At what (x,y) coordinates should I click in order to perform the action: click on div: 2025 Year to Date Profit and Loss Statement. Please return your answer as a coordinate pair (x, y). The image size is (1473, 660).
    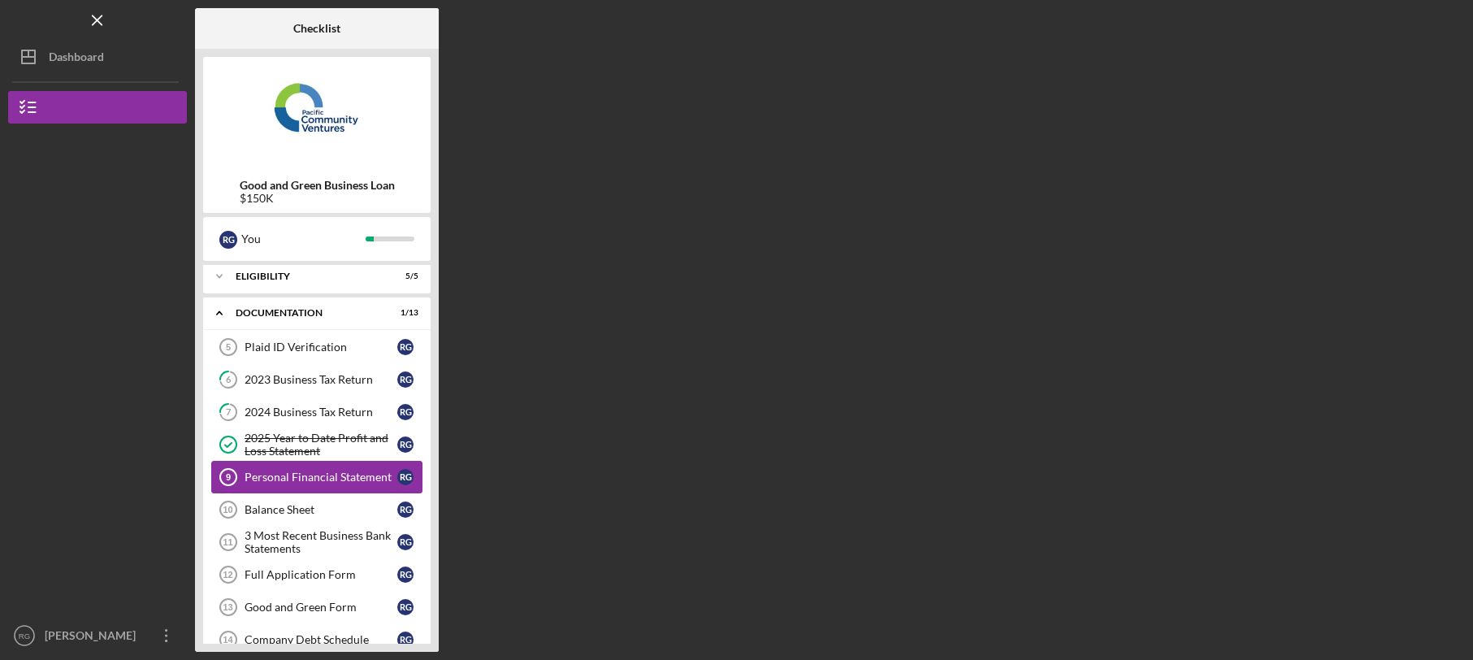
    Looking at the image, I should click on (321, 444).